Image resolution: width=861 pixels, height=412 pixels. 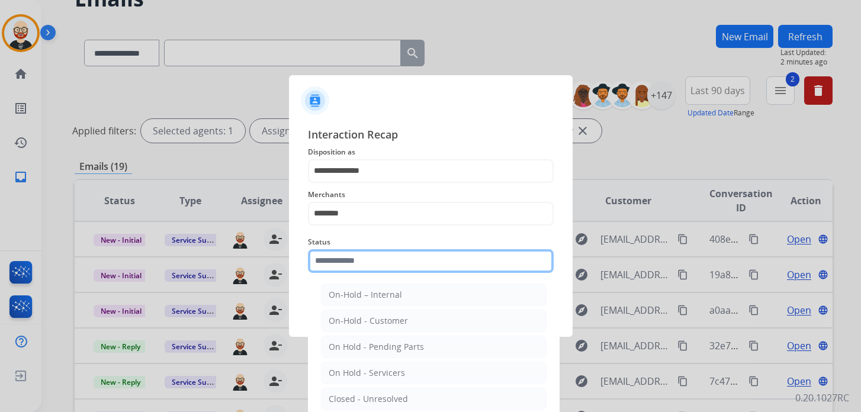 I want to click on div: On-Hold - Customer, so click(x=369, y=321).